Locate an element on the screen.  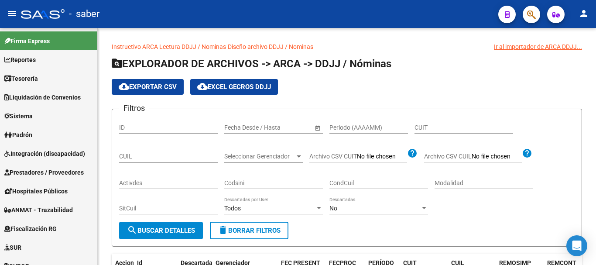
a: Diseño archivo DDJJ / Nominas is located at coordinates (271, 47).